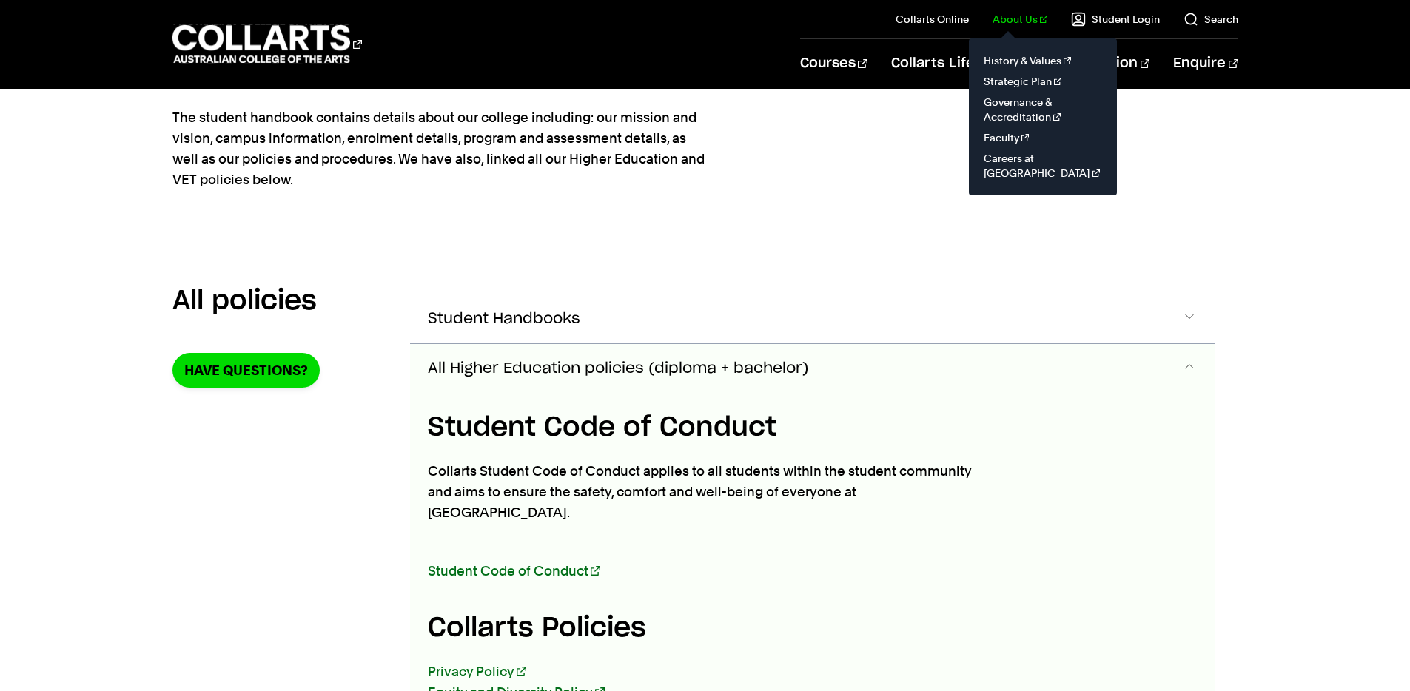 The image size is (1410, 691). Describe the element at coordinates (1115, 19) in the screenshot. I see `a: Student Login` at that location.